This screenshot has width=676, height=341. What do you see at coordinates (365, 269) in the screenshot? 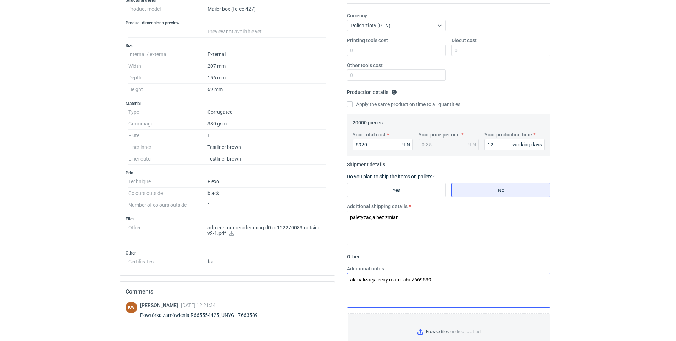
I see `label: Additional notes` at bounding box center [365, 269].